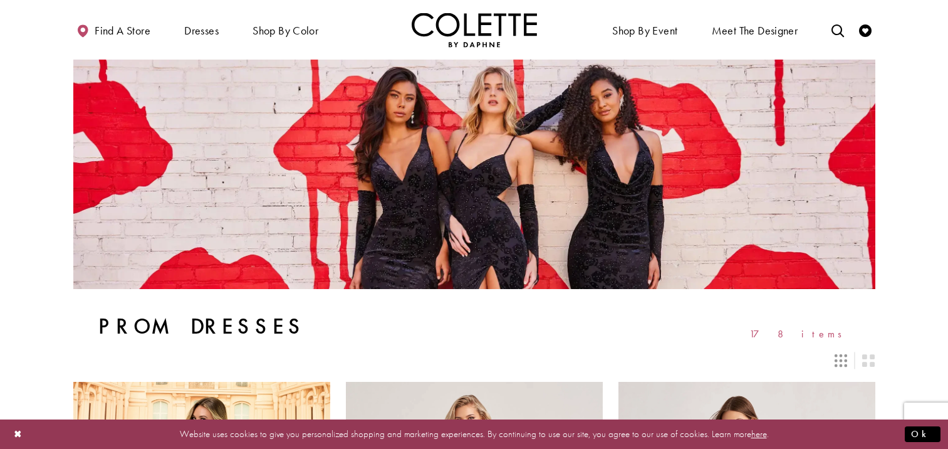 The image size is (948, 449). Describe the element at coordinates (18, 434) in the screenshot. I see `button: Close Dialog` at that location.